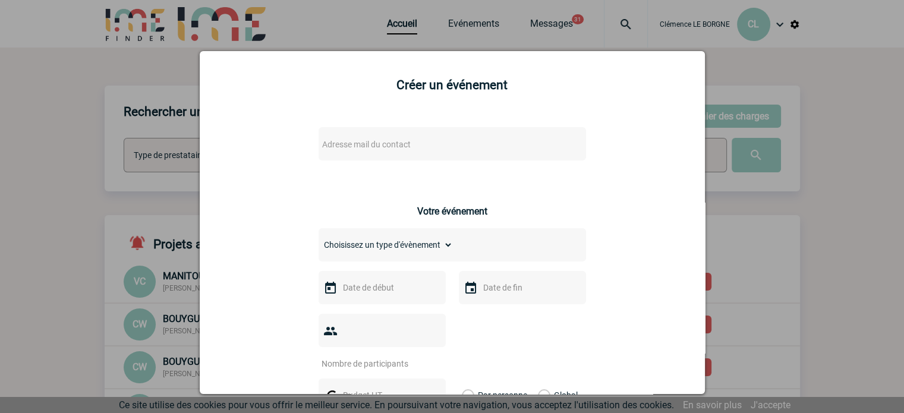 The image size is (904, 413). What do you see at coordinates (542, 395) in the screenshot?
I see `label: Global` at bounding box center [542, 395].